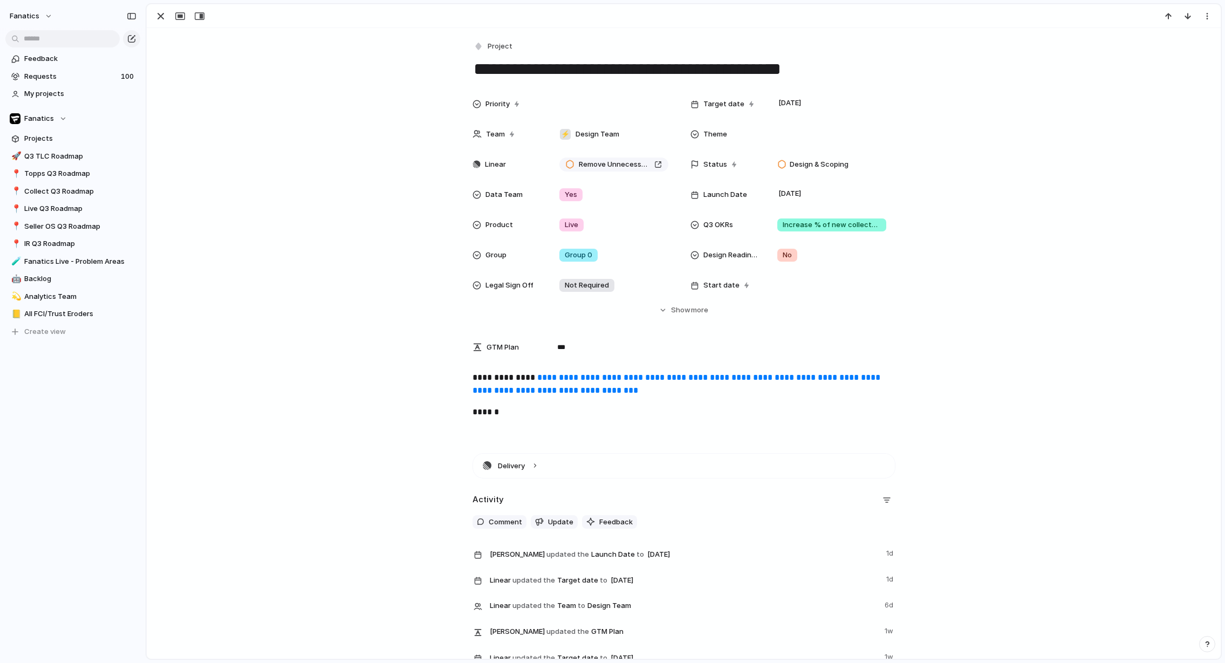  Describe the element at coordinates (684, 554) in the screenshot. I see `span: Launch Date` at that location.